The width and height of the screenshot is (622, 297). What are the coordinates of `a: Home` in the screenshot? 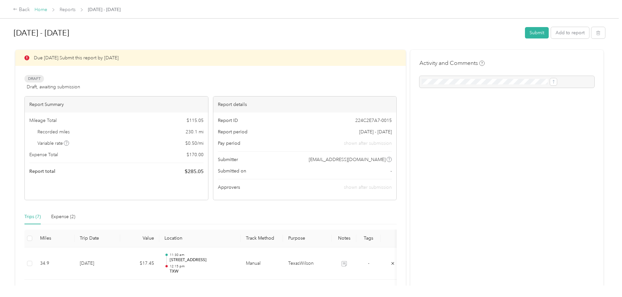 It's located at (41, 9).